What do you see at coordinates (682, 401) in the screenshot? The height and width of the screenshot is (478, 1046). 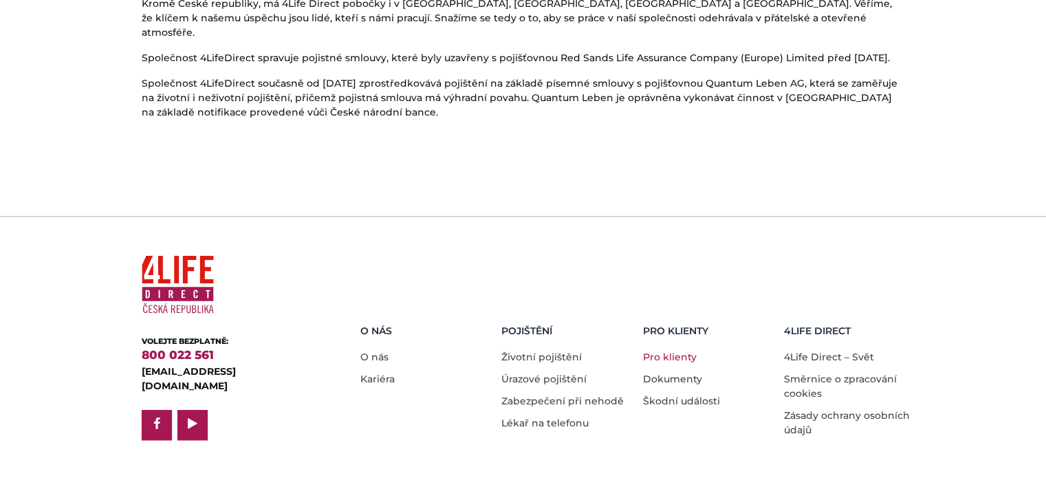 I see `a: Škodní události` at bounding box center [682, 401].